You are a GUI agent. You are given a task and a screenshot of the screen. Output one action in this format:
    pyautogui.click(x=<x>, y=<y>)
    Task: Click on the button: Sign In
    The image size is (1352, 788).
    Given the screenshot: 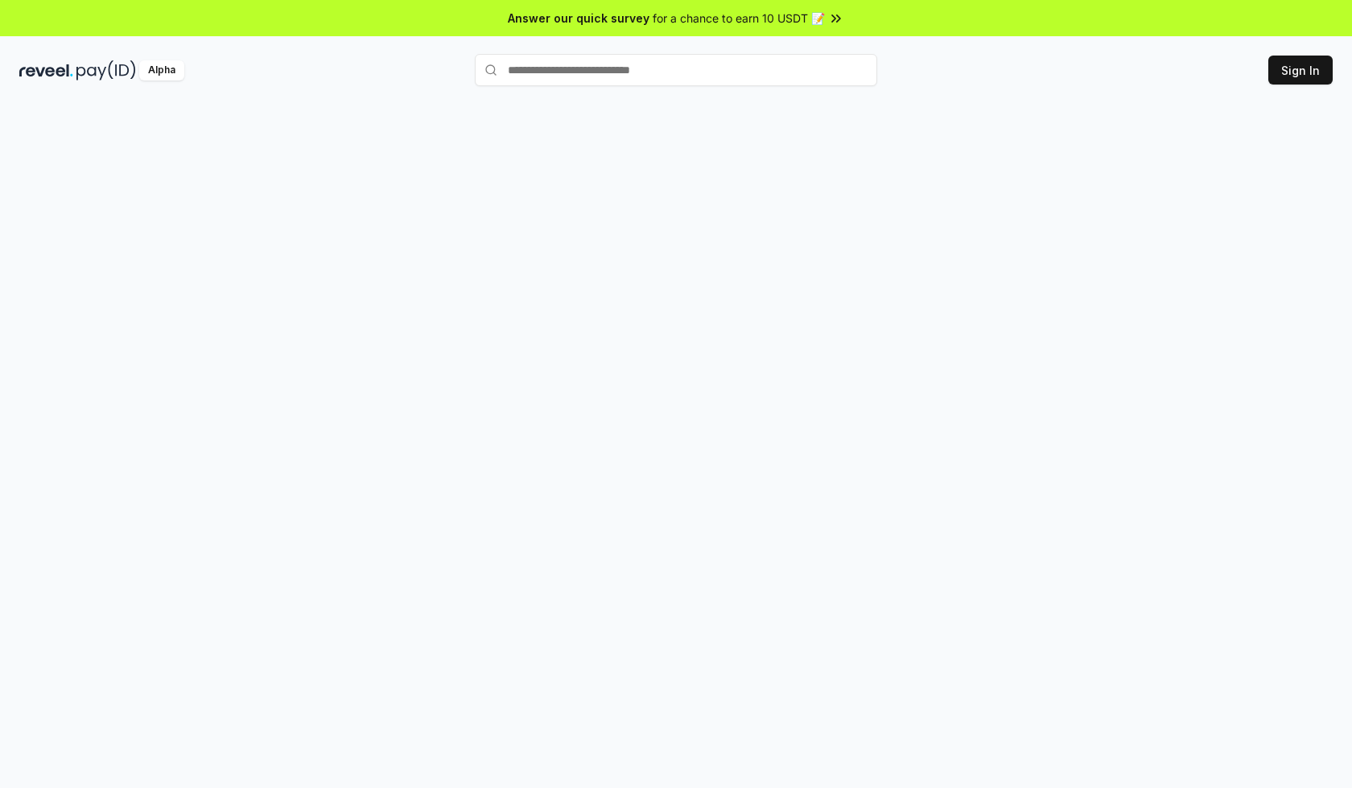 What is the action you would take?
    pyautogui.click(x=1300, y=70)
    